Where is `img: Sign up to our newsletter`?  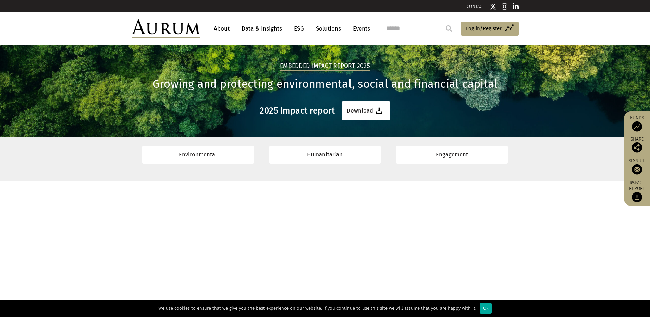
img: Sign up to our newsletter is located at coordinates (637, 169).